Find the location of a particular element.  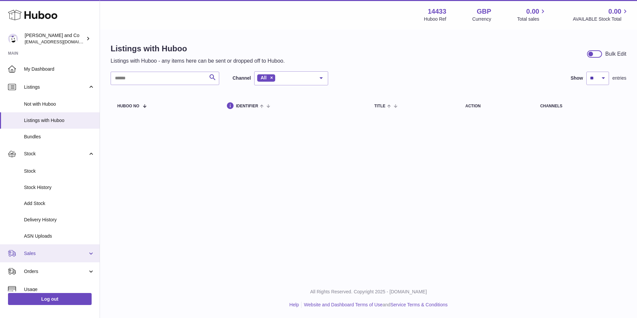

span: Usage is located at coordinates (59, 289).